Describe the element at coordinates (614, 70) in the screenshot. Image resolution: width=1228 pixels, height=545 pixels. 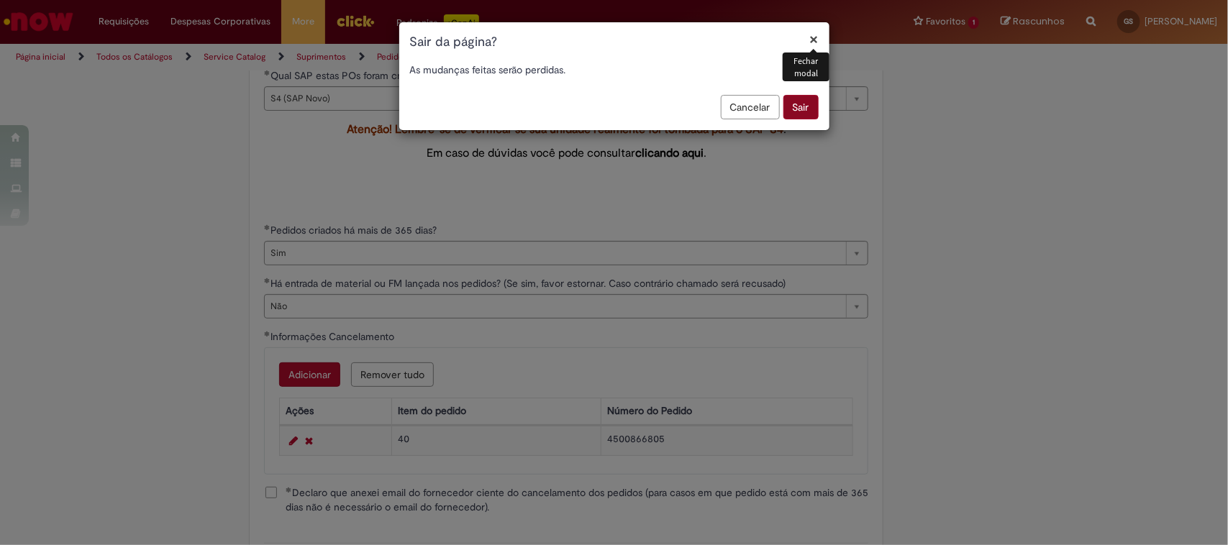
I see `p: As mudanças feitas serão perdidas.` at that location.